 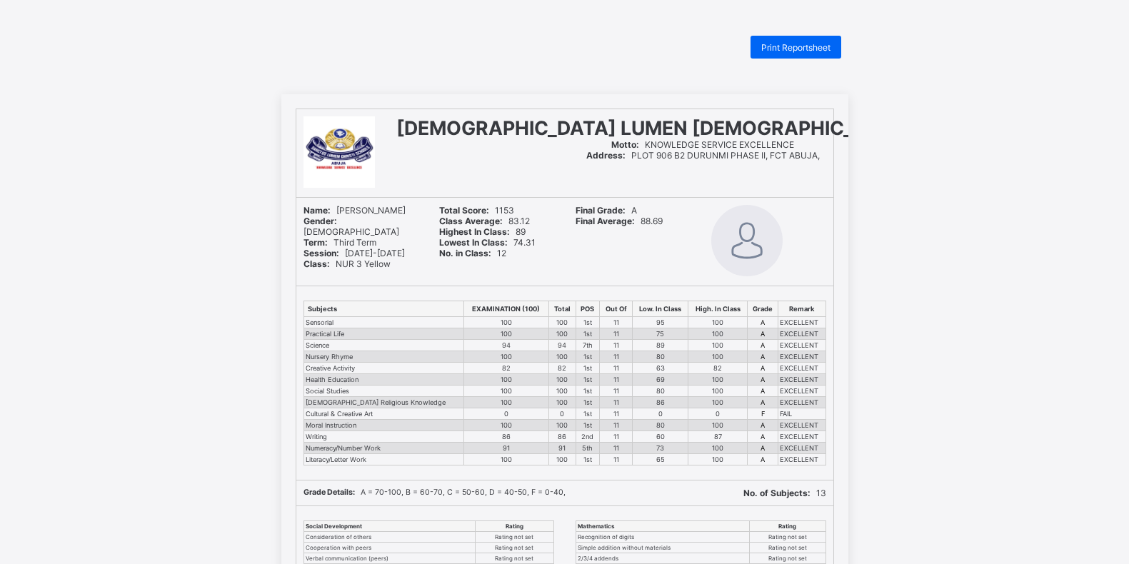 I want to click on th: Out Of, so click(x=616, y=309).